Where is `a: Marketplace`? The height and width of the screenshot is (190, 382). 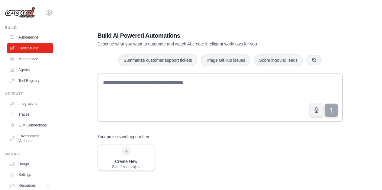
a: Marketplace is located at coordinates (30, 59).